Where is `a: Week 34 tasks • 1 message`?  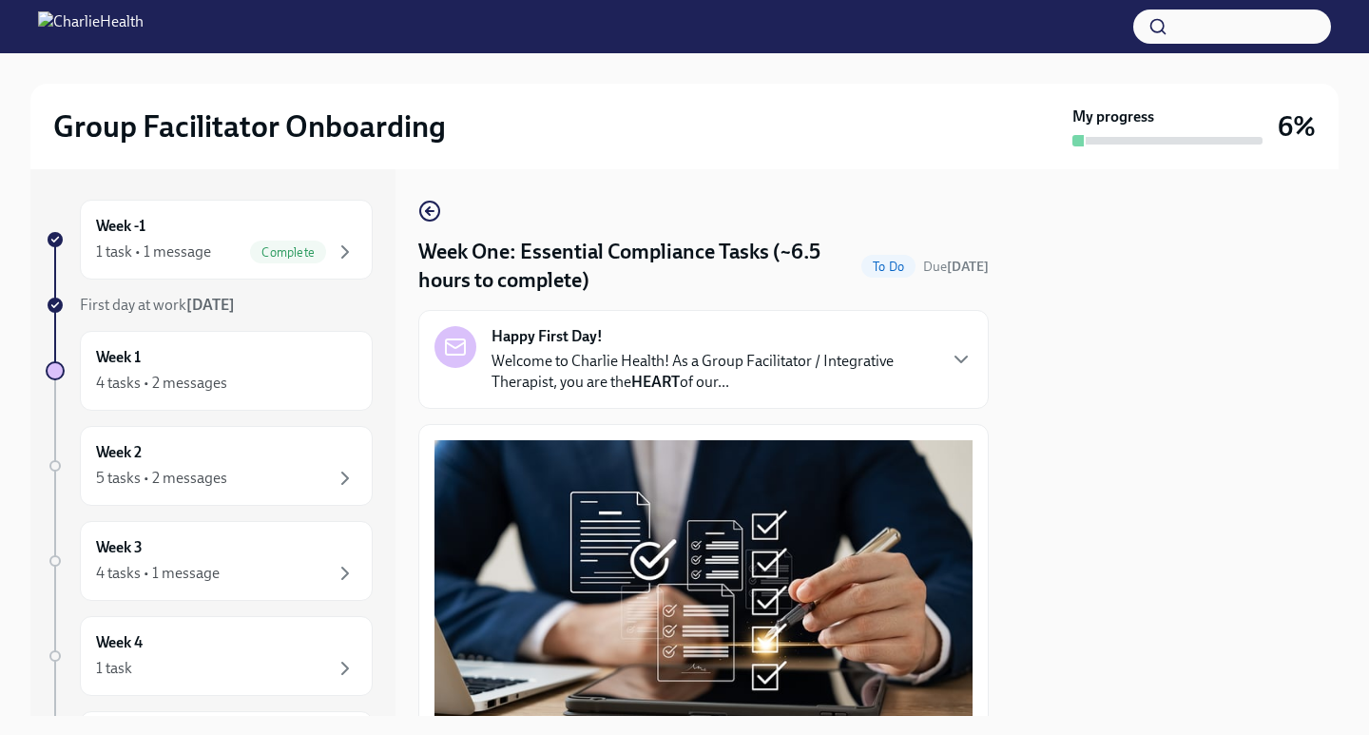 a: Week 34 tasks • 1 message is located at coordinates (209, 561).